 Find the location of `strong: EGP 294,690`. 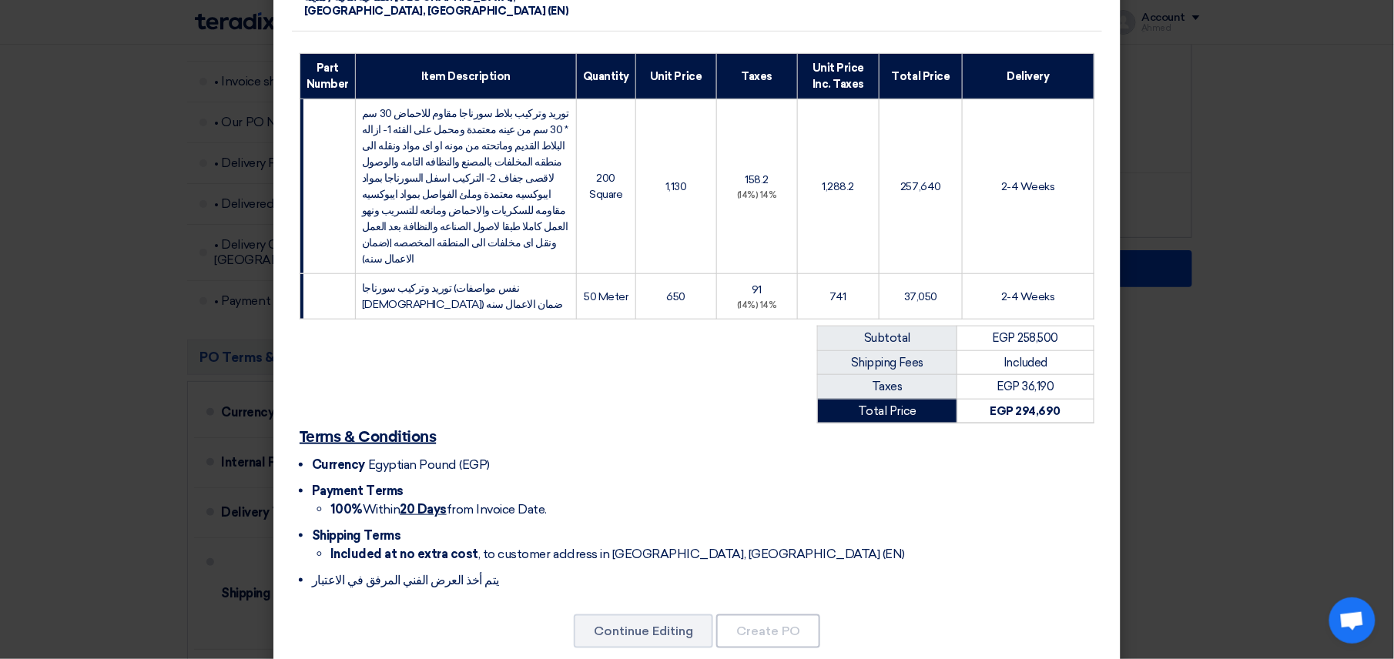

strong: EGP 294,690 is located at coordinates (1026, 411).